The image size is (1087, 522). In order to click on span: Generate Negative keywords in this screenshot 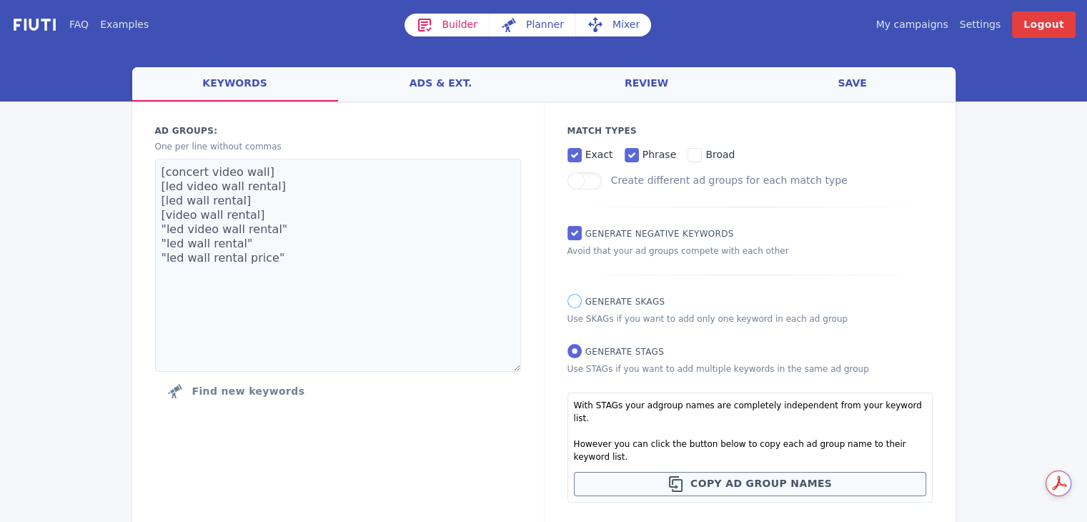, I will do `click(660, 234)`.